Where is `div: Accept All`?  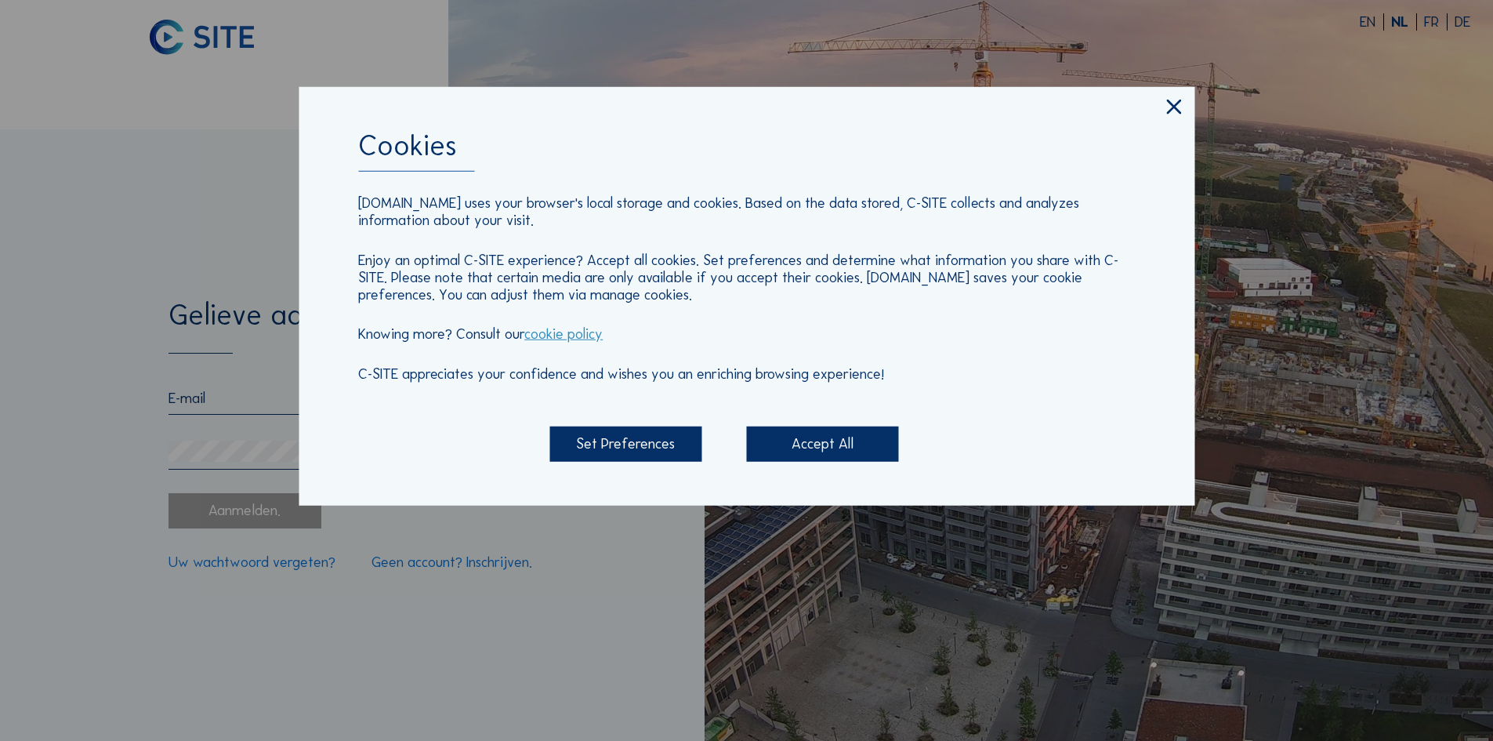
div: Accept All is located at coordinates (823, 444).